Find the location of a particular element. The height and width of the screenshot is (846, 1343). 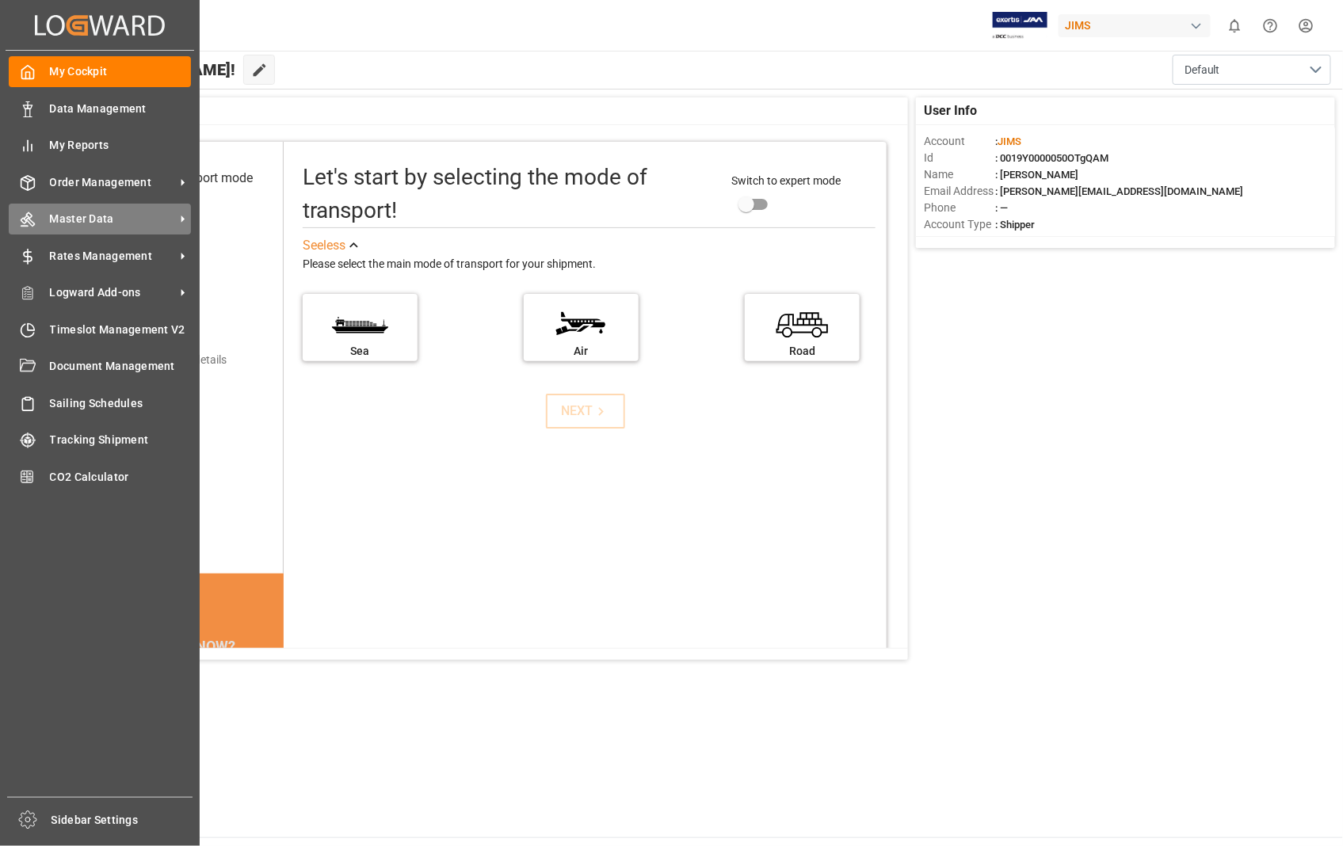

span: Id is located at coordinates (960, 158).